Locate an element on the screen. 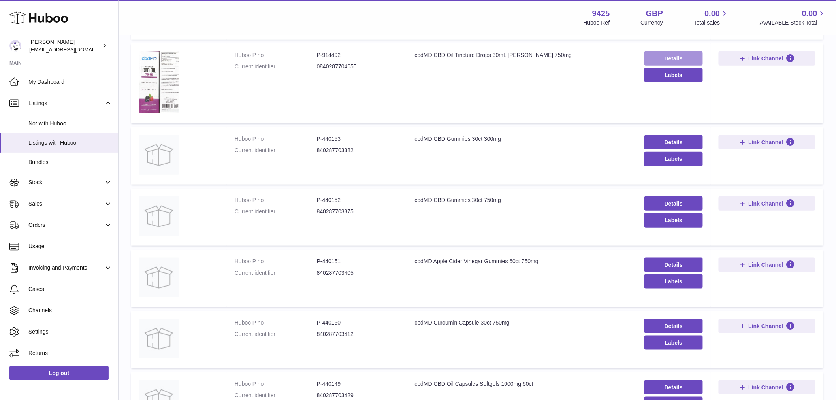 The image size is (836, 400). img: internalAdmin-9425@internal.huboo.com is located at coordinates (15, 46).